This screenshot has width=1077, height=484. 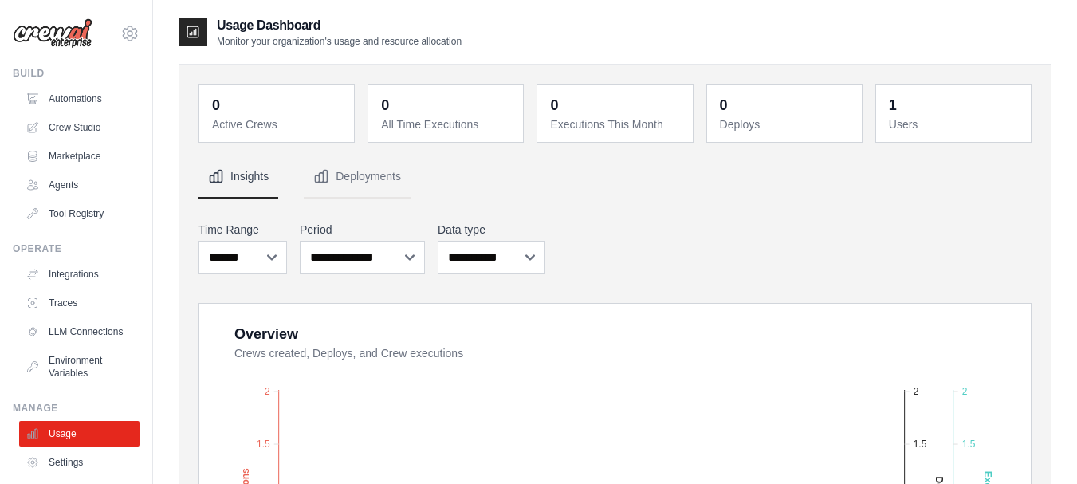 I want to click on label: Time Range, so click(x=242, y=230).